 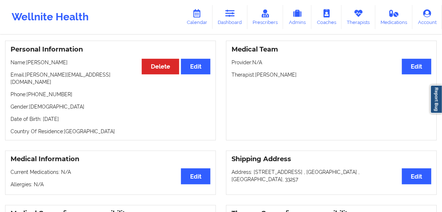 I want to click on a: Medications, so click(x=394, y=17).